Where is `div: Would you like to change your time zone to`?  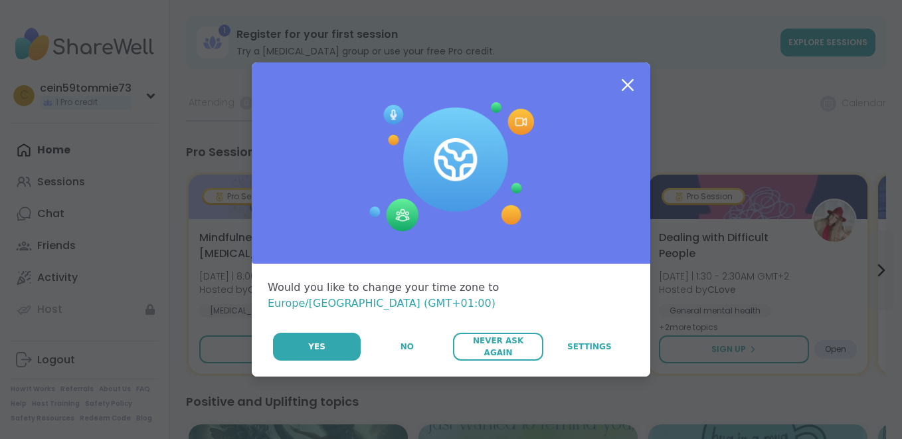 div: Would you like to change your time zone to is located at coordinates (451, 296).